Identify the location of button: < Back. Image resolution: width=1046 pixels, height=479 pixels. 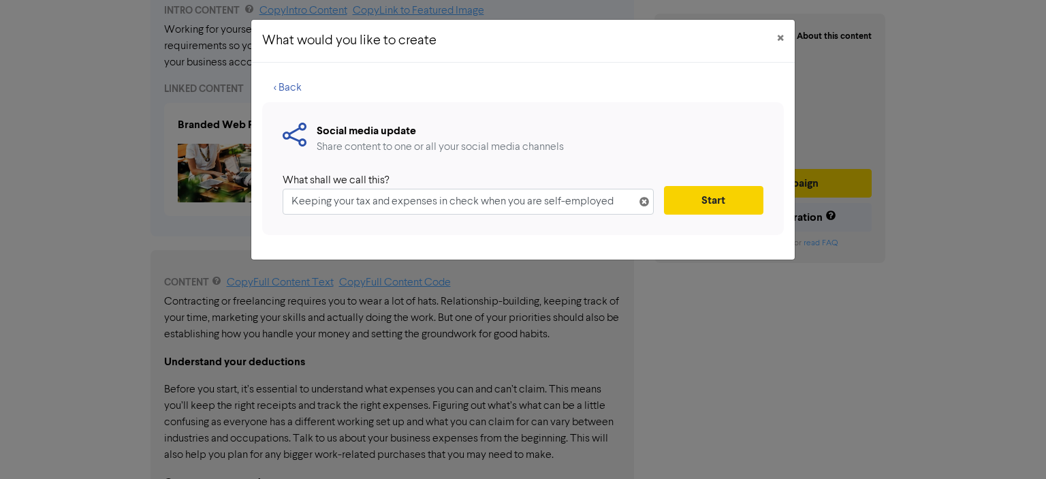
(287, 88).